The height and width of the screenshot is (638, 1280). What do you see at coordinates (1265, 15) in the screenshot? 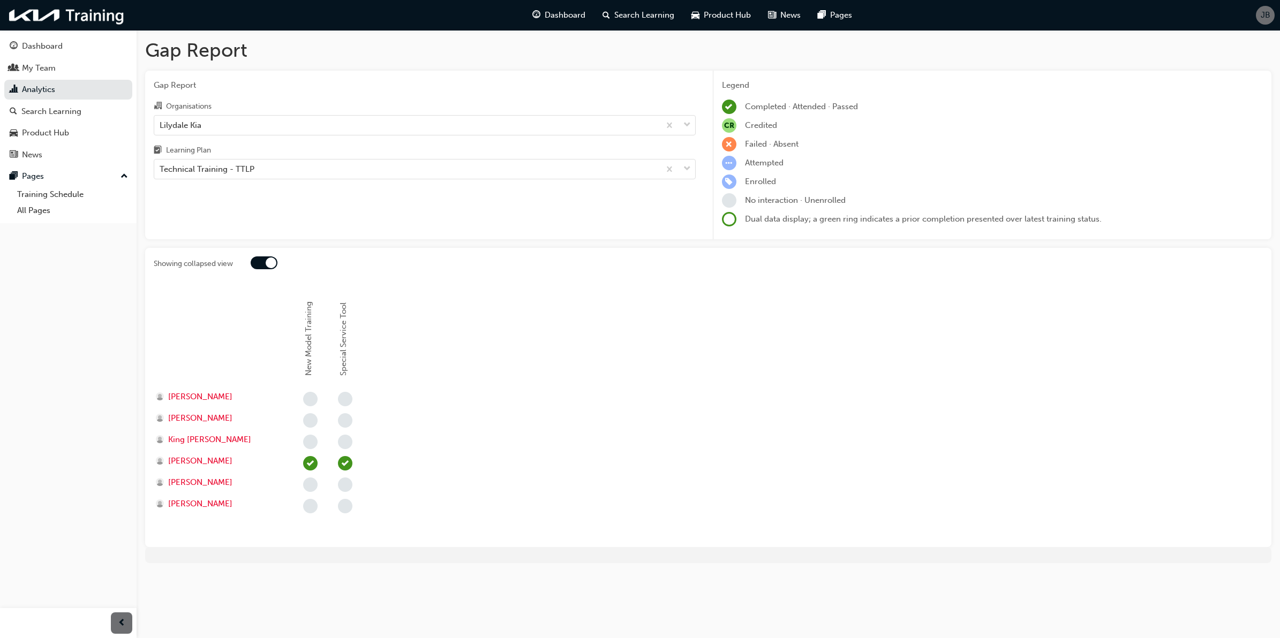
I see `button: JB` at bounding box center [1265, 15].